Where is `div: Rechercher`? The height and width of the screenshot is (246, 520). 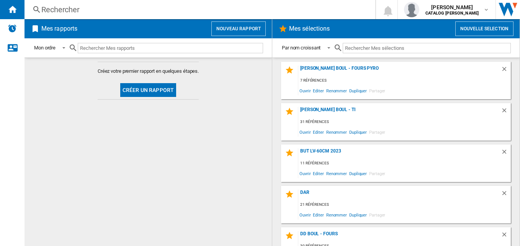
div: Rechercher is located at coordinates (198, 10).